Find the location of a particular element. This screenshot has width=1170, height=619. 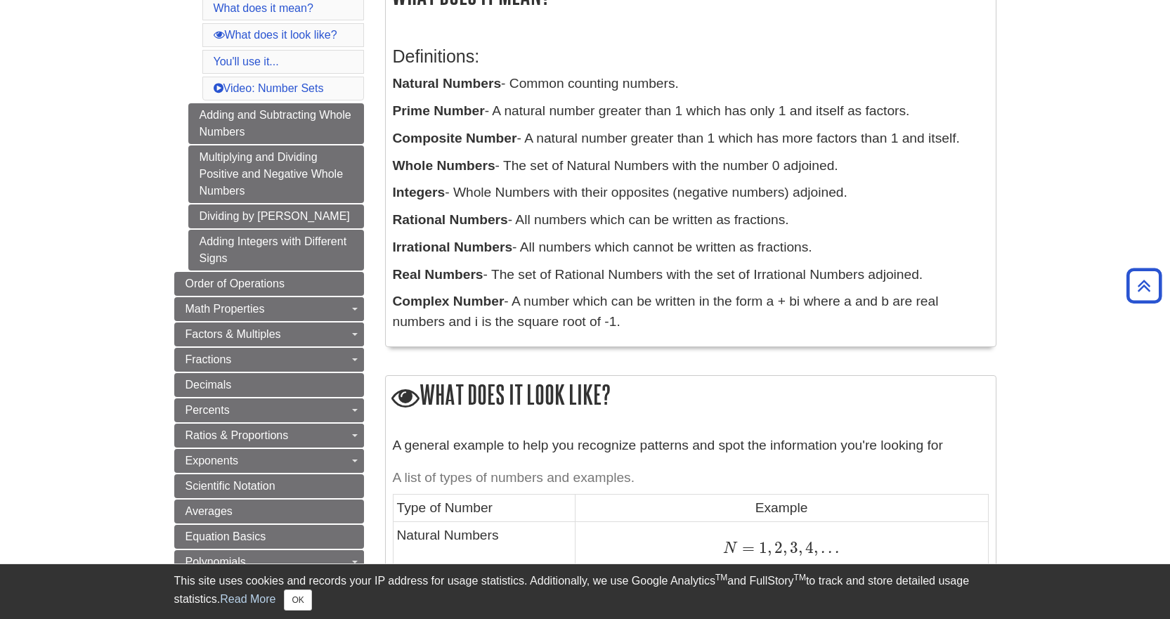

p: - The set of Rational Numbers with the set of Irrational Numbers adjoined. is located at coordinates (691, 275).